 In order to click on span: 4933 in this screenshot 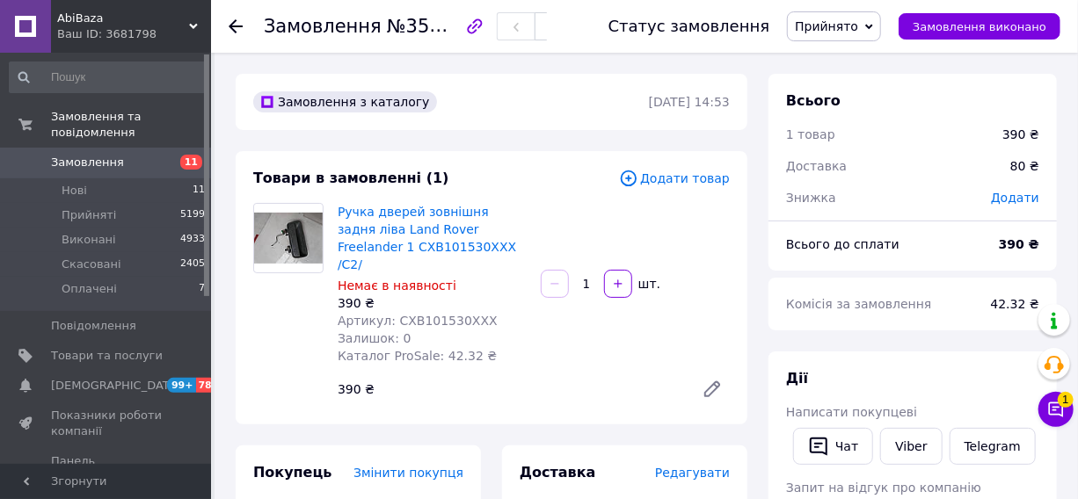, I will do `click(193, 240)`.